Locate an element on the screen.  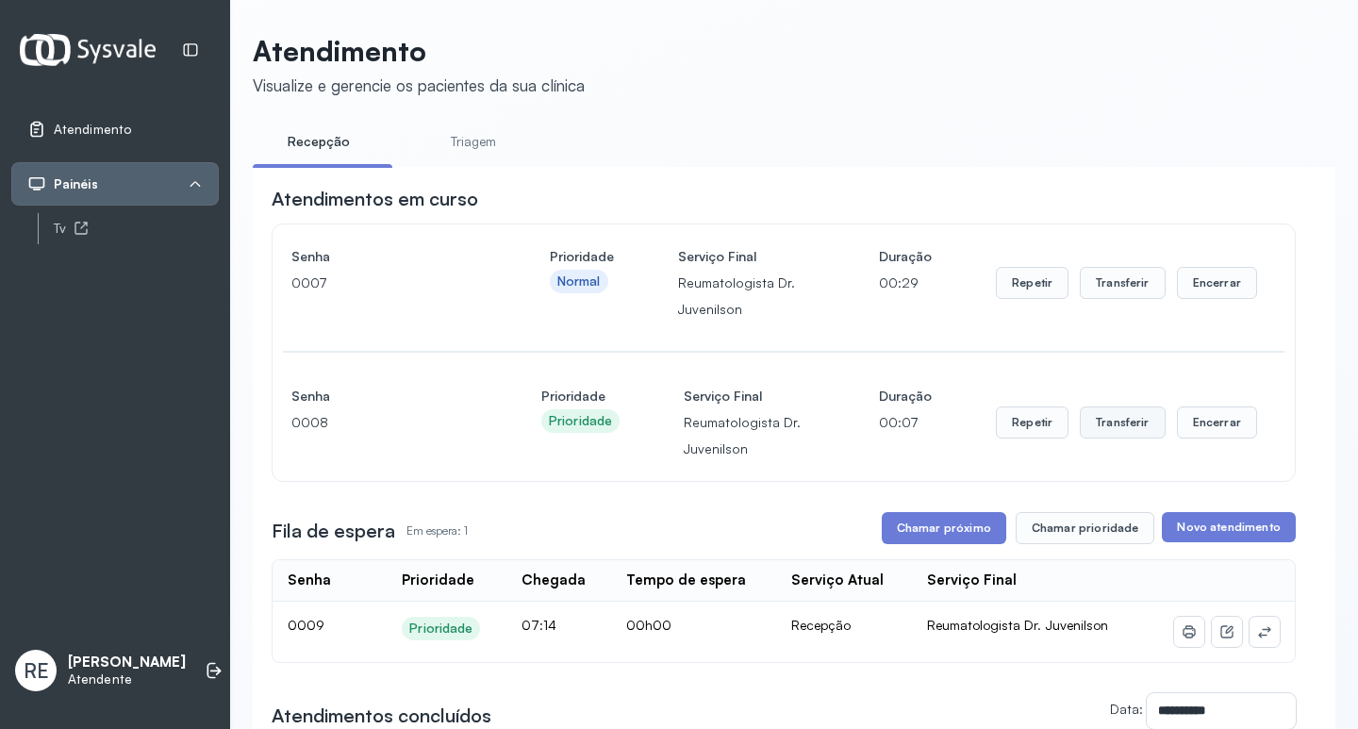
h3: Atendimentos em curso is located at coordinates (374, 199).